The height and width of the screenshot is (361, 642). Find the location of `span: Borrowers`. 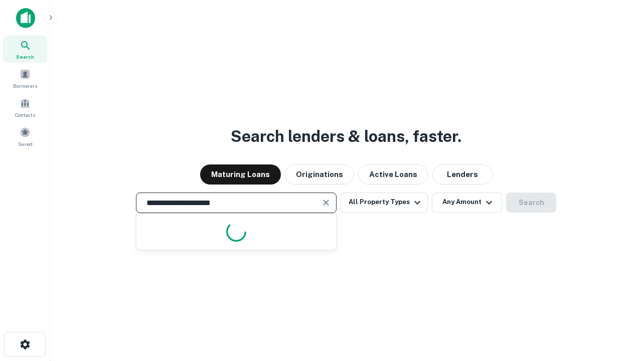

span: Borrowers is located at coordinates (25, 86).